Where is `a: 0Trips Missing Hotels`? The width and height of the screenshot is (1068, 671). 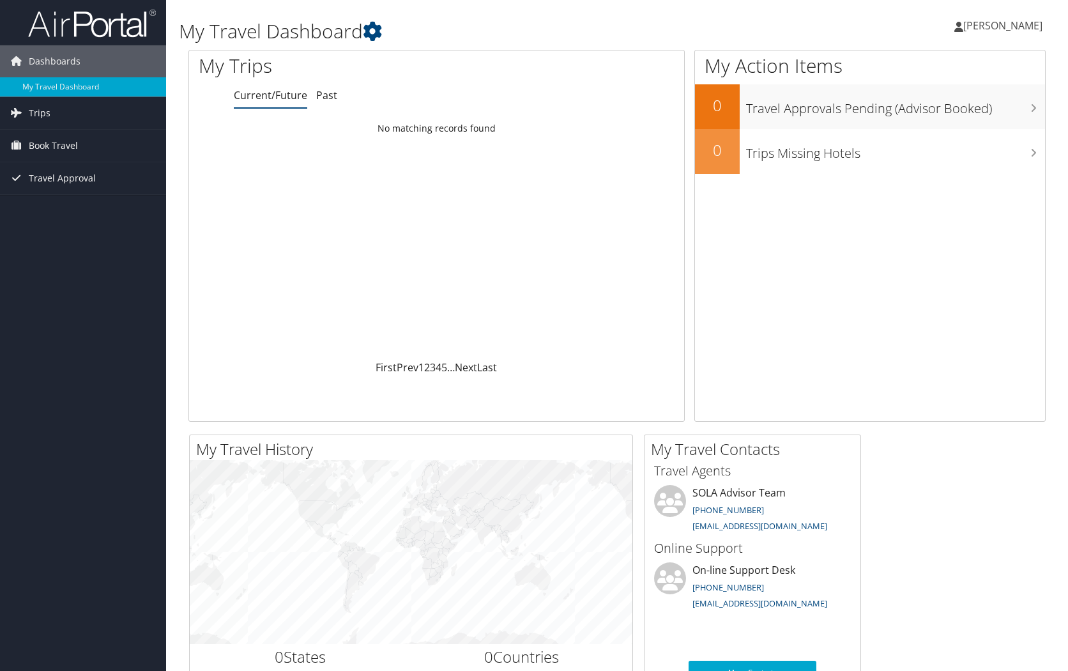 a: 0Trips Missing Hotels is located at coordinates (870, 151).